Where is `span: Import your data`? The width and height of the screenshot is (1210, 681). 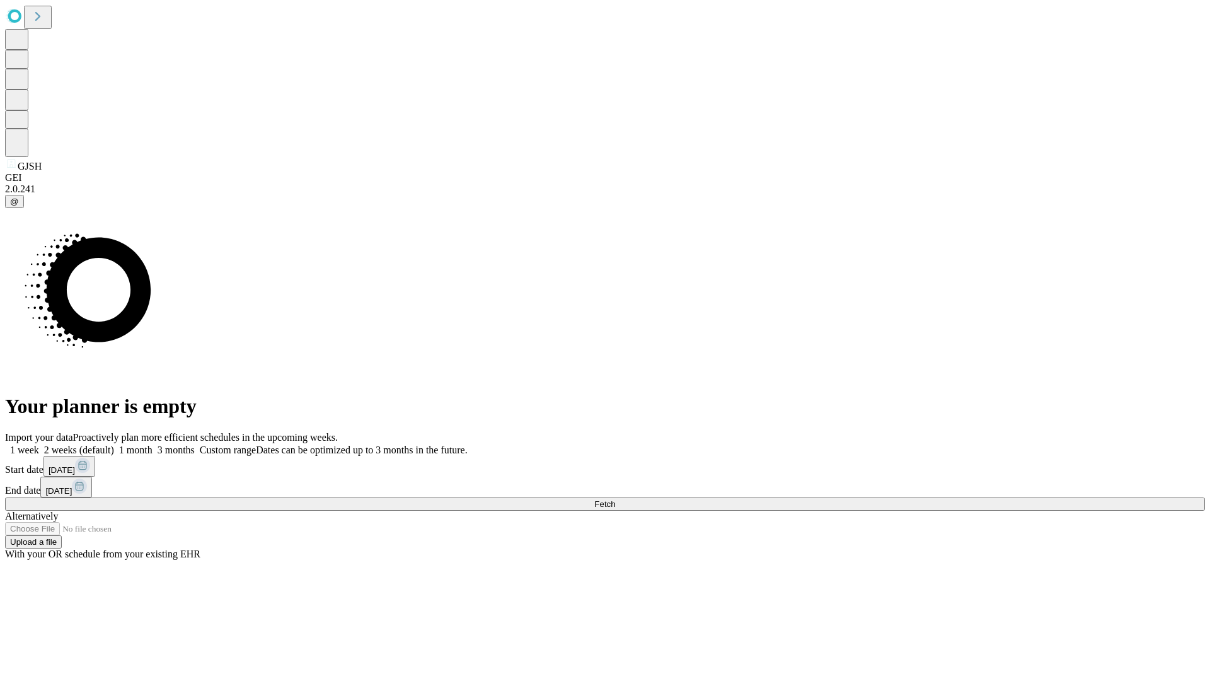 span: Import your data is located at coordinates (39, 437).